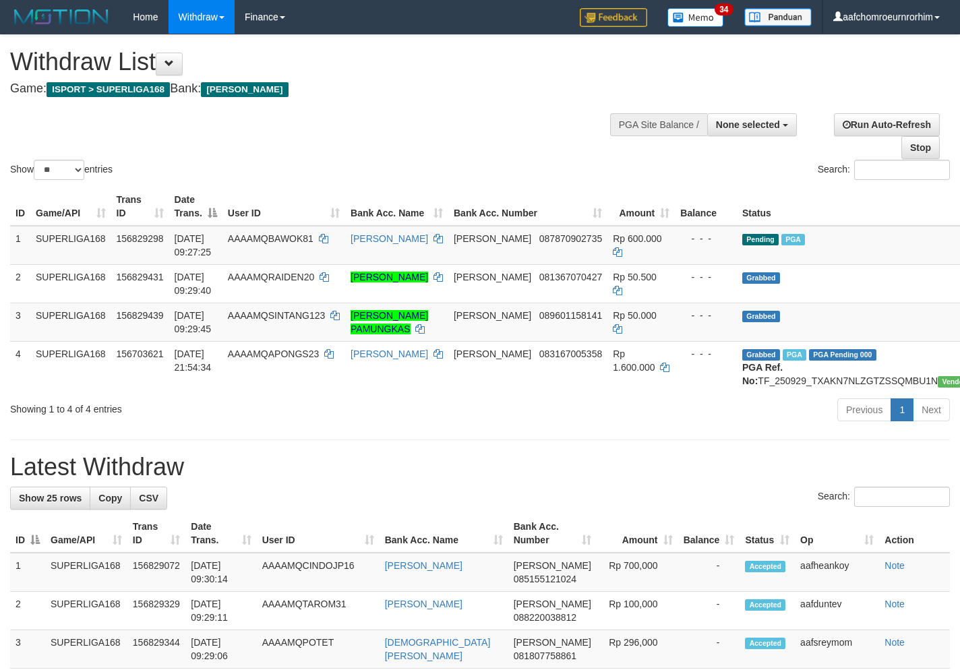 This screenshot has height=670, width=960. What do you see at coordinates (762, 374) in the screenshot?
I see `b: PGA Ref. No:` at bounding box center [762, 374].